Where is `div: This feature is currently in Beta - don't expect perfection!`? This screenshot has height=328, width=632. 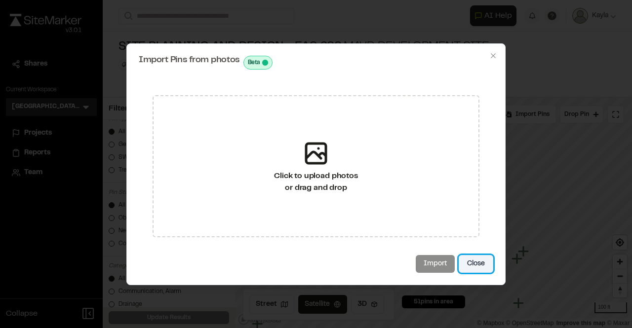
div: This feature is currently in Beta - don't expect perfection! is located at coordinates (258, 63).